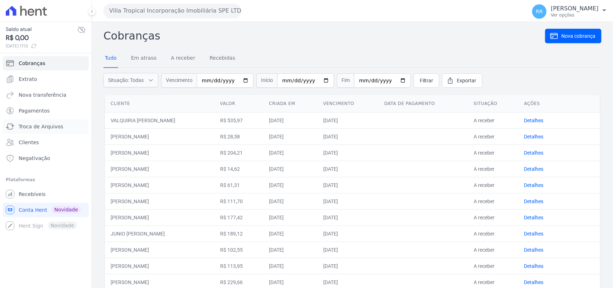  What do you see at coordinates (46, 144) in the screenshot?
I see `nav: Sidebar` at bounding box center [46, 144].